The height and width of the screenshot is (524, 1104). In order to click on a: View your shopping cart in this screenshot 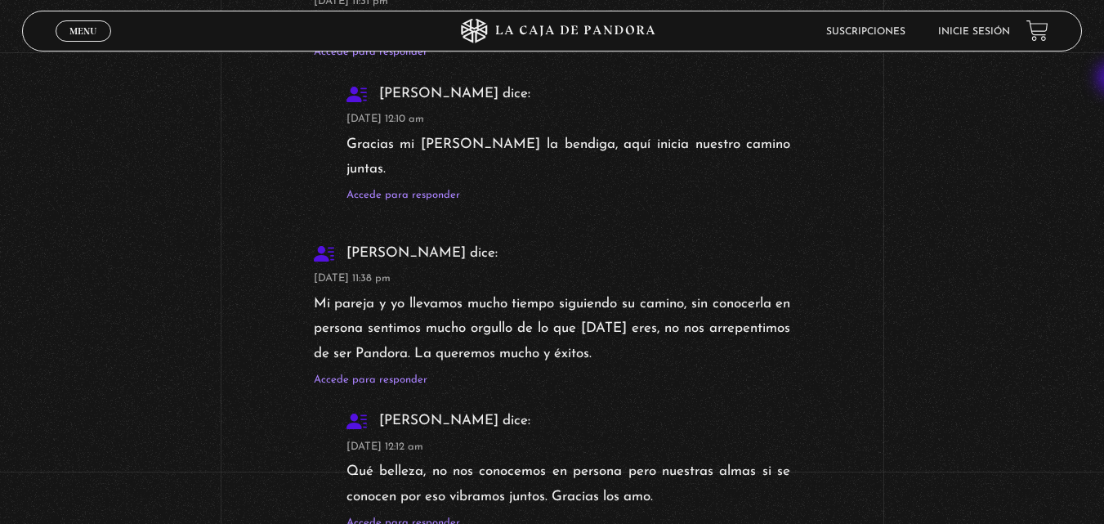, I will do `click(1037, 30)`.